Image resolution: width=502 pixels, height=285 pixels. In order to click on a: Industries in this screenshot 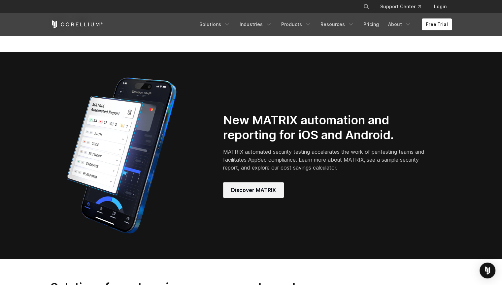, I will do `click(256, 24)`.